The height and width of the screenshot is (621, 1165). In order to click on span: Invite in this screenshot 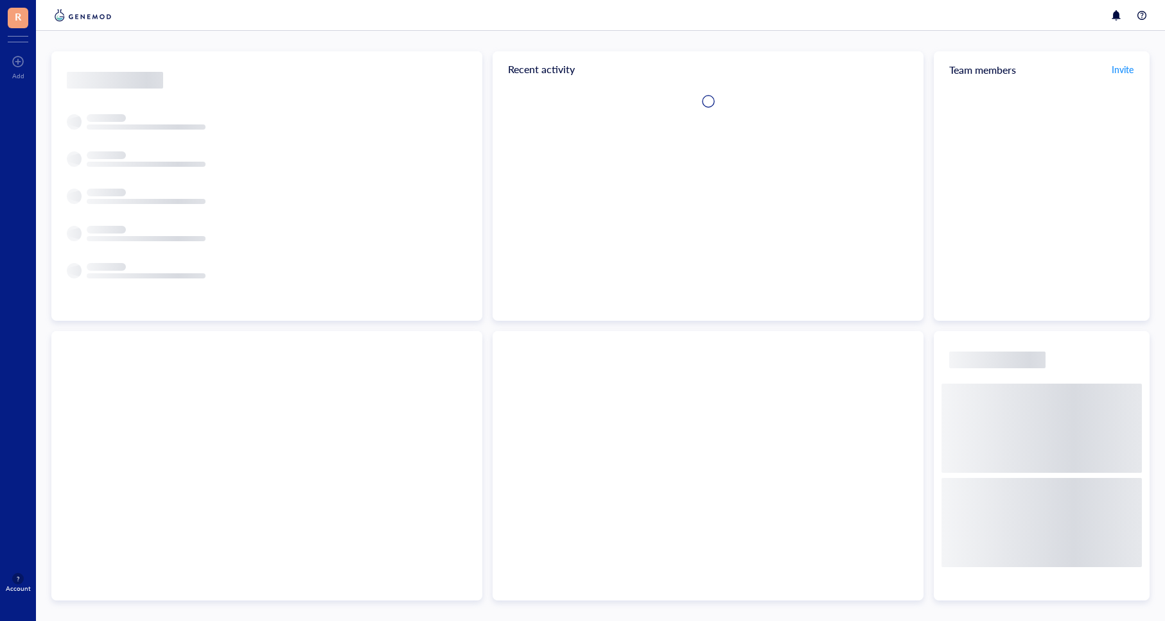, I will do `click(1122, 69)`.